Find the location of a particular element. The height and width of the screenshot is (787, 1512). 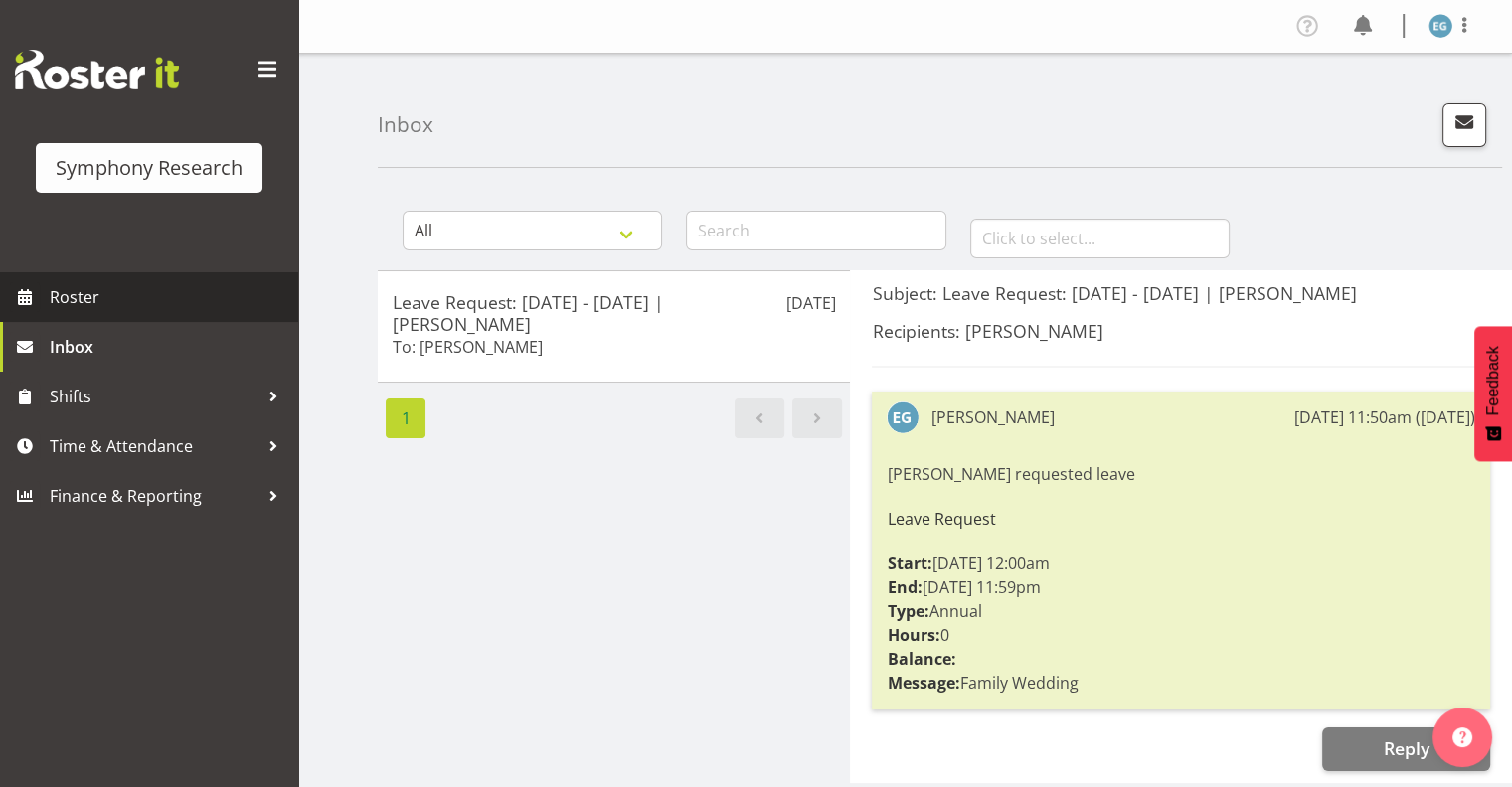

div: Symphony Research is located at coordinates (149, 168).